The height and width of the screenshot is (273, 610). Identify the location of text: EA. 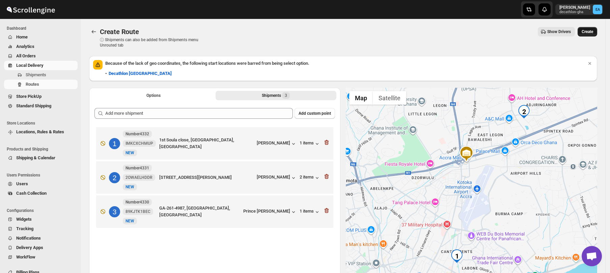
(598, 9).